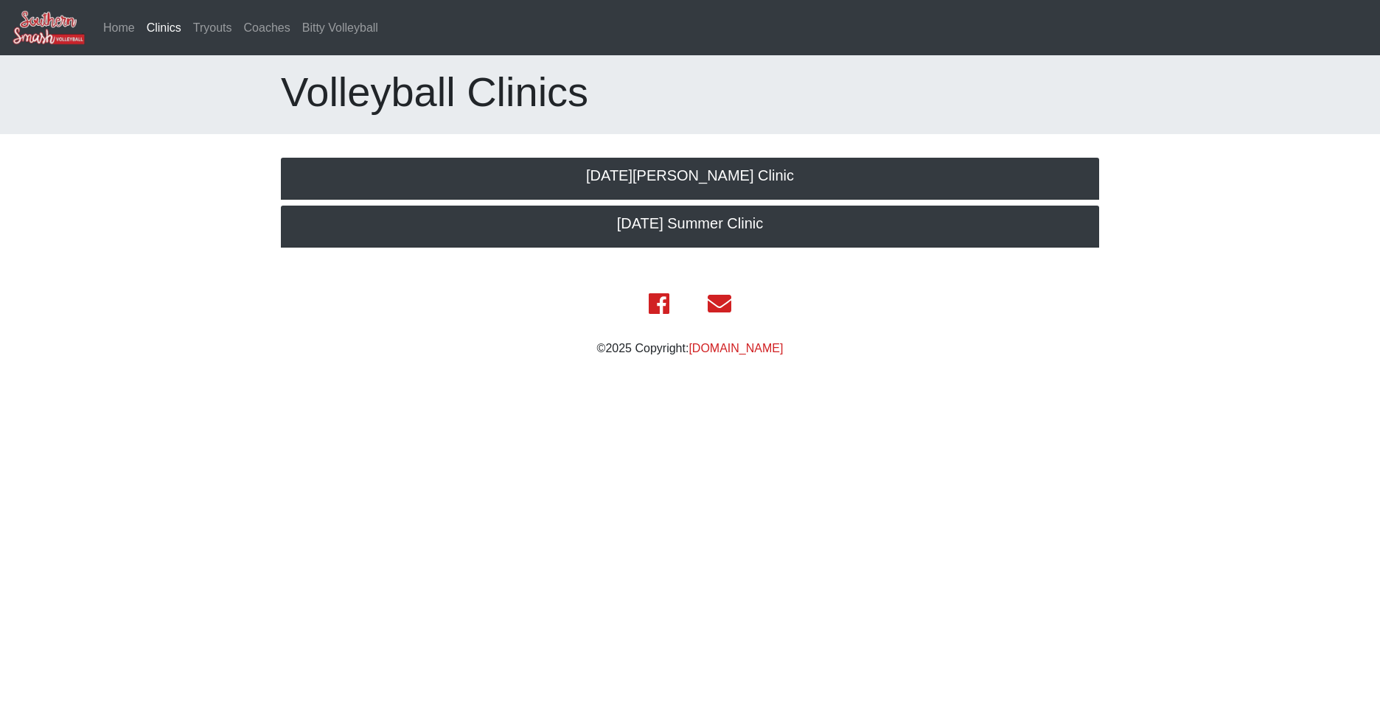 This screenshot has width=1380, height=703. I want to click on a: Tryouts, so click(212, 28).